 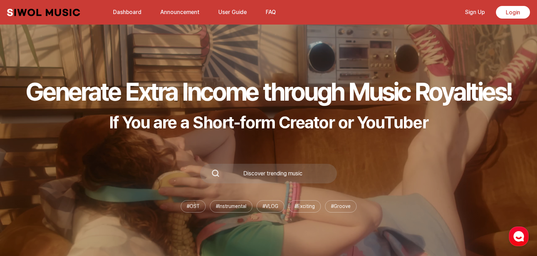 What do you see at coordinates (193, 206) in the screenshot?
I see `li: # OST` at bounding box center [193, 206].